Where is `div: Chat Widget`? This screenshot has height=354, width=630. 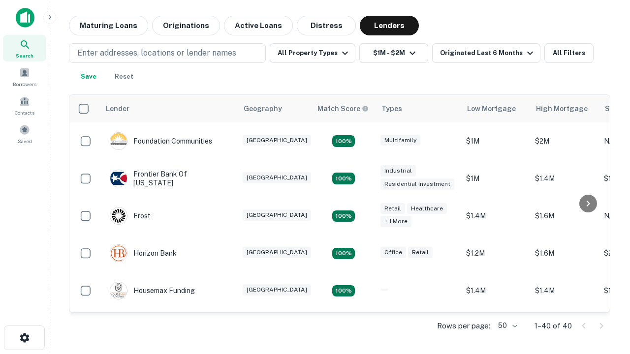
div: Chat Widget is located at coordinates (605, 268).